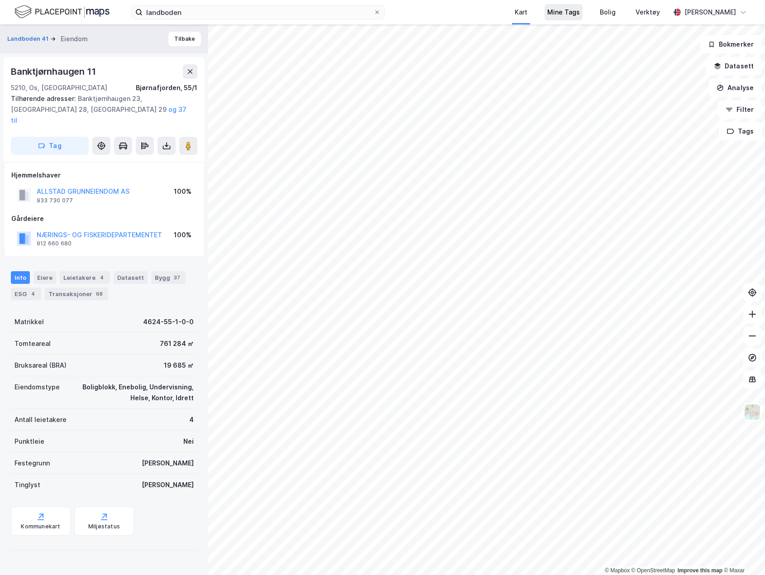 Image resolution: width=765 pixels, height=575 pixels. I want to click on div: 933 730 077, so click(55, 200).